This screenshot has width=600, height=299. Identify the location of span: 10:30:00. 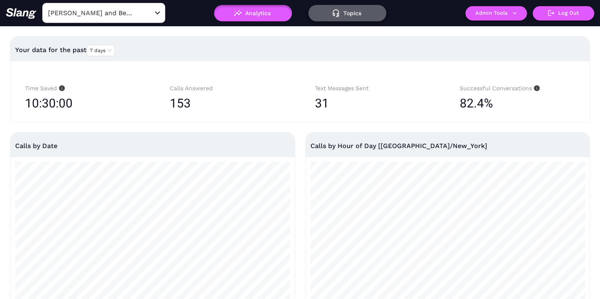
(49, 103).